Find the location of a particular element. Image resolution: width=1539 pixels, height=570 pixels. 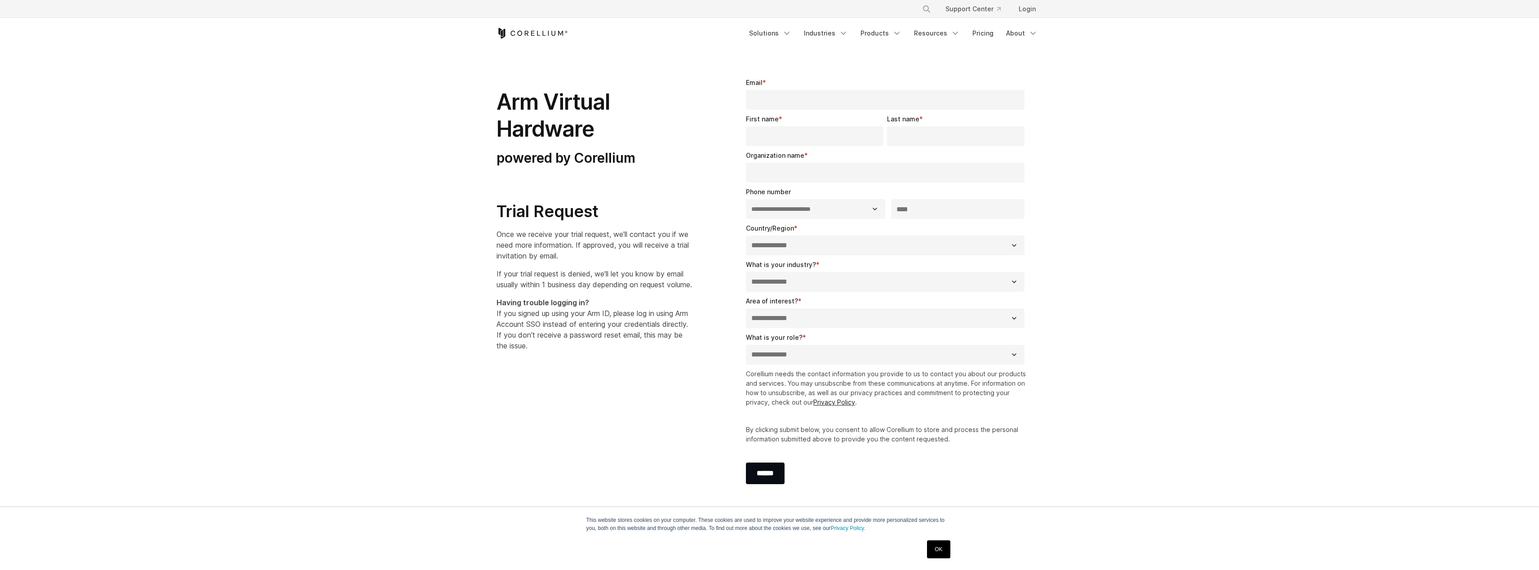

h1: Arm Virtual Hardware is located at coordinates (594, 115).